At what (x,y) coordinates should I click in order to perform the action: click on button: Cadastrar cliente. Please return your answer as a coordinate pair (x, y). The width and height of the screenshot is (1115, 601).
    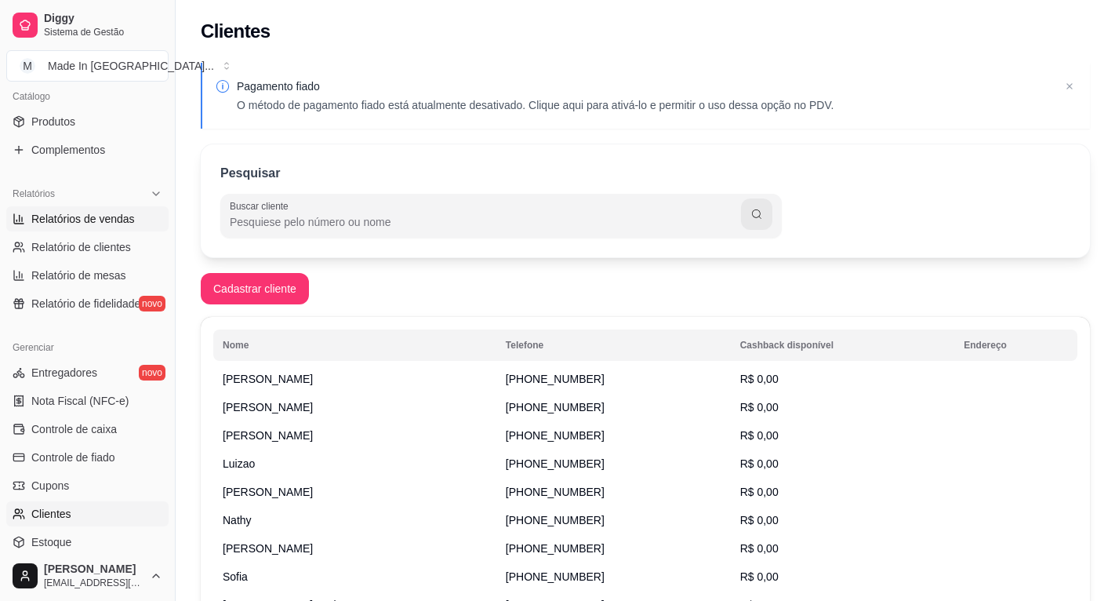
    Looking at the image, I should click on (255, 289).